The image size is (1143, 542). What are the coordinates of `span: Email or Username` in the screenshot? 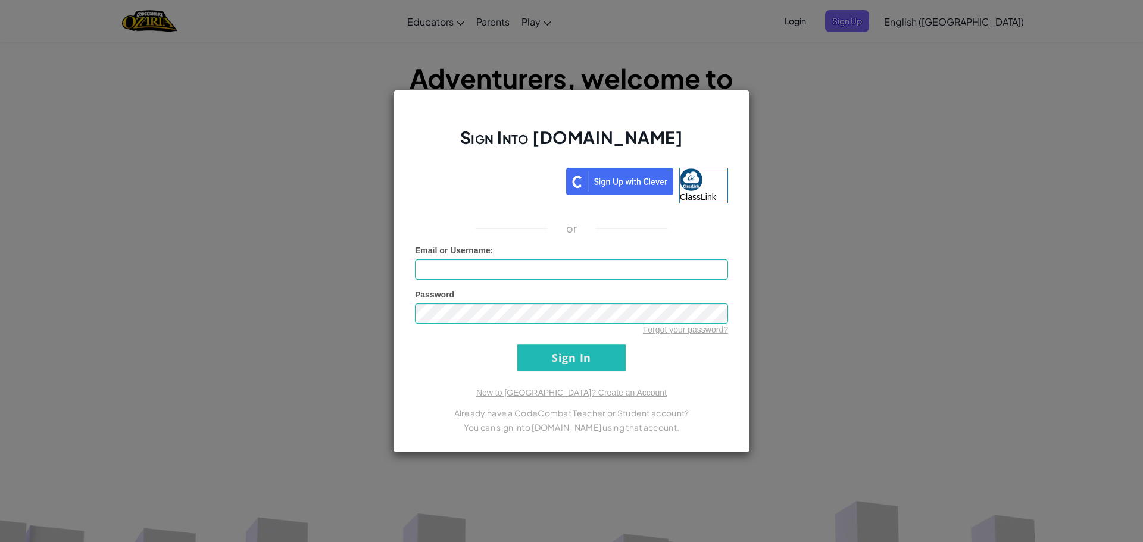 It's located at (453, 251).